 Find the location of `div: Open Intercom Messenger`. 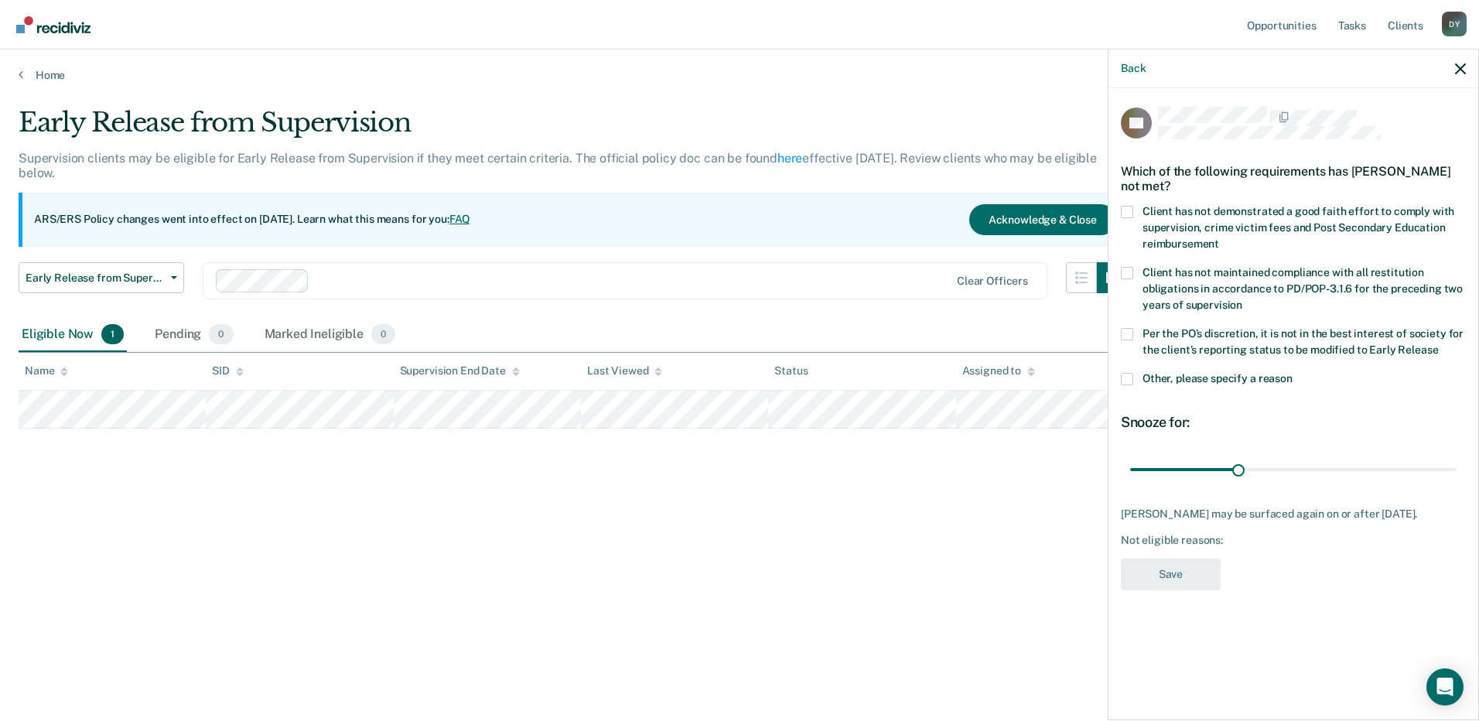

div: Open Intercom Messenger is located at coordinates (1445, 687).